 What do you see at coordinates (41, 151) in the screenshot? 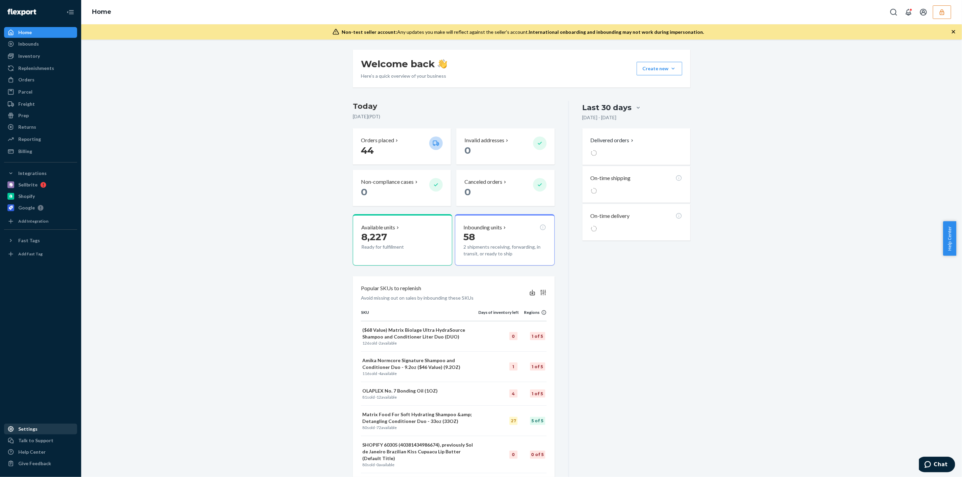
I see `a: Billing` at bounding box center [41, 151].